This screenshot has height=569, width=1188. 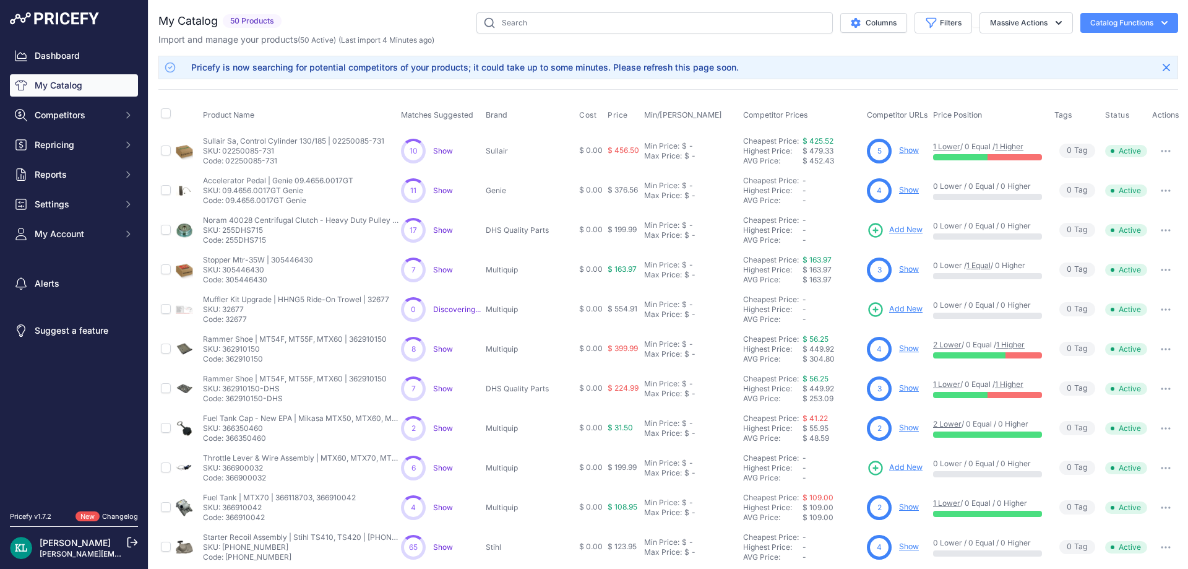 I want to click on div: $ 253.09, so click(x=832, y=398).